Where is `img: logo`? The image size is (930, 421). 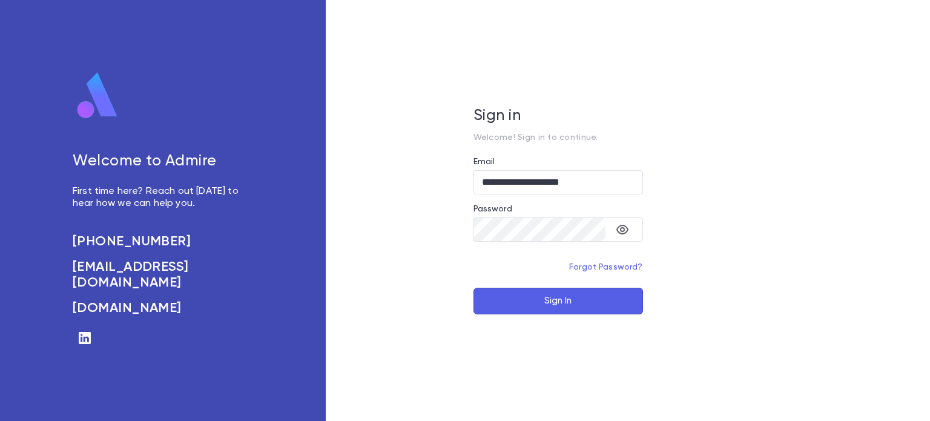
img: logo is located at coordinates (97, 96).